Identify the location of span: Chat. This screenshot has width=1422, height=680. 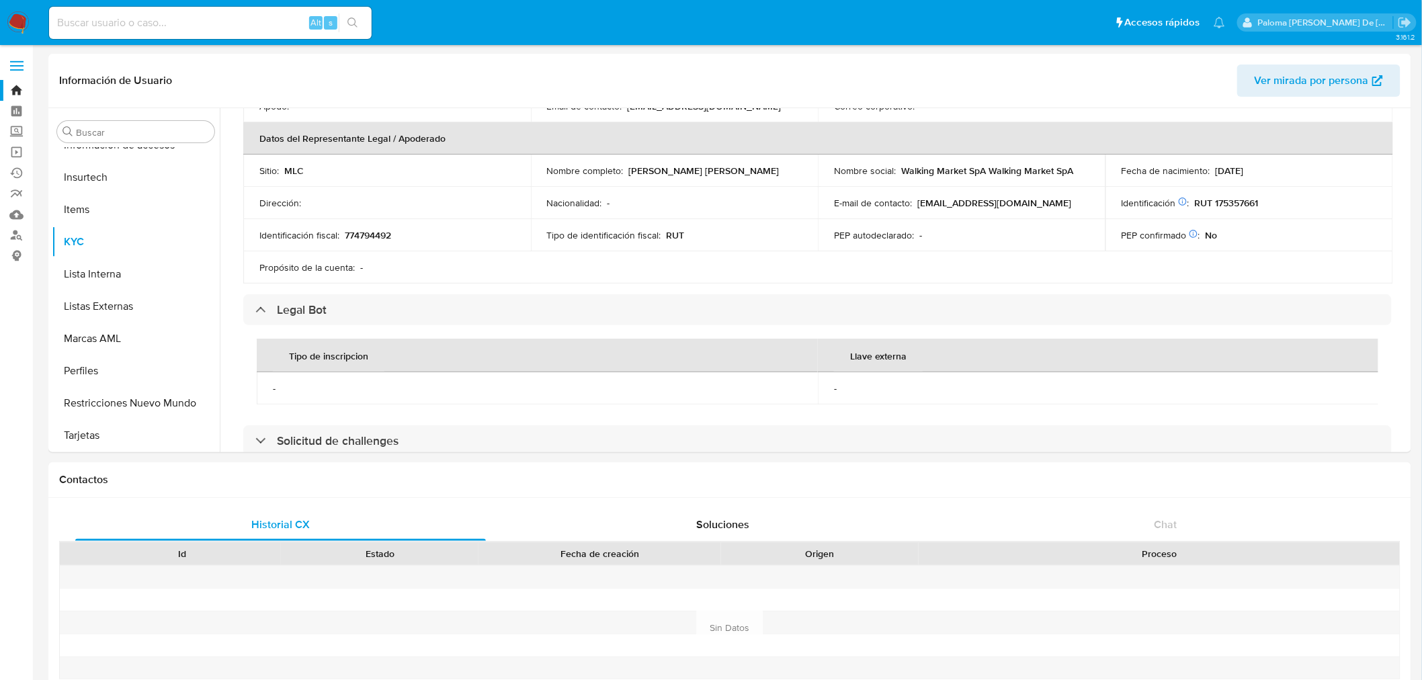
(1166, 524).